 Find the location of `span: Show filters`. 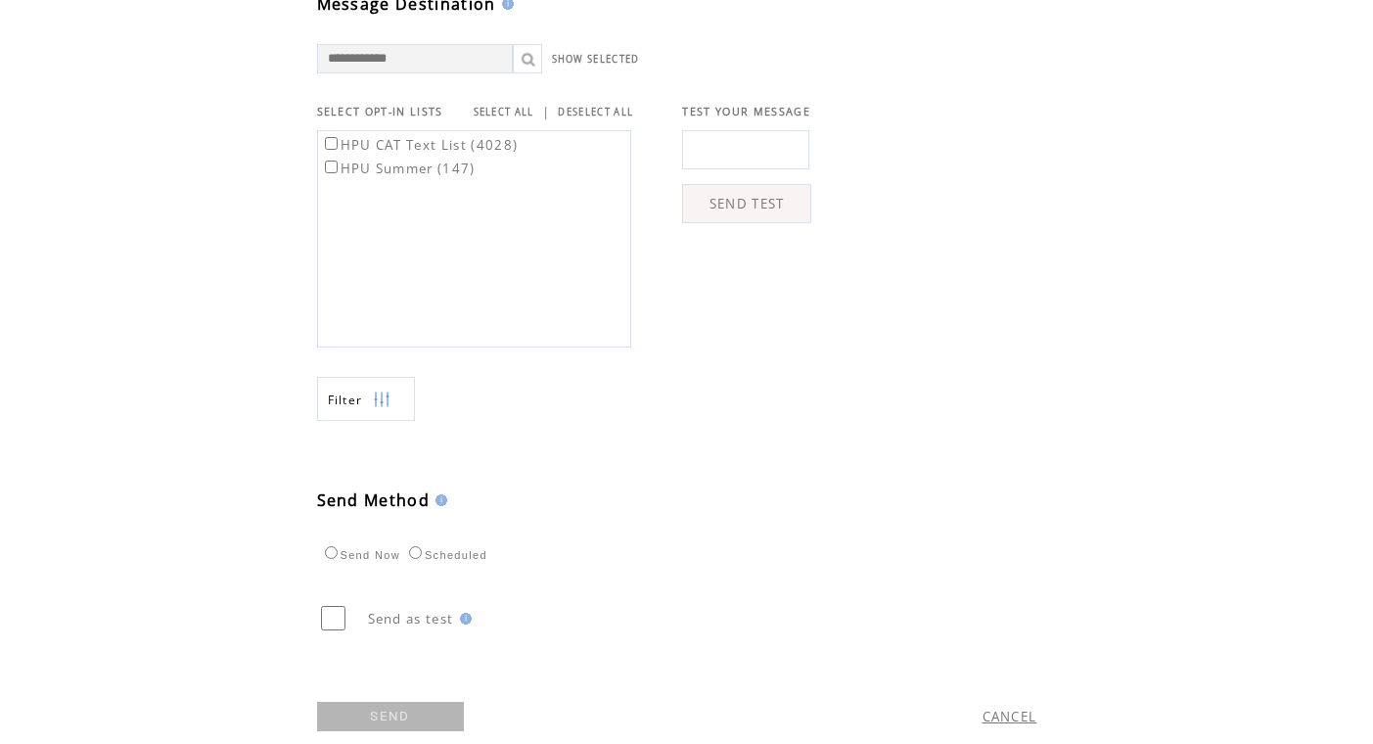

span: Show filters is located at coordinates (345, 399).